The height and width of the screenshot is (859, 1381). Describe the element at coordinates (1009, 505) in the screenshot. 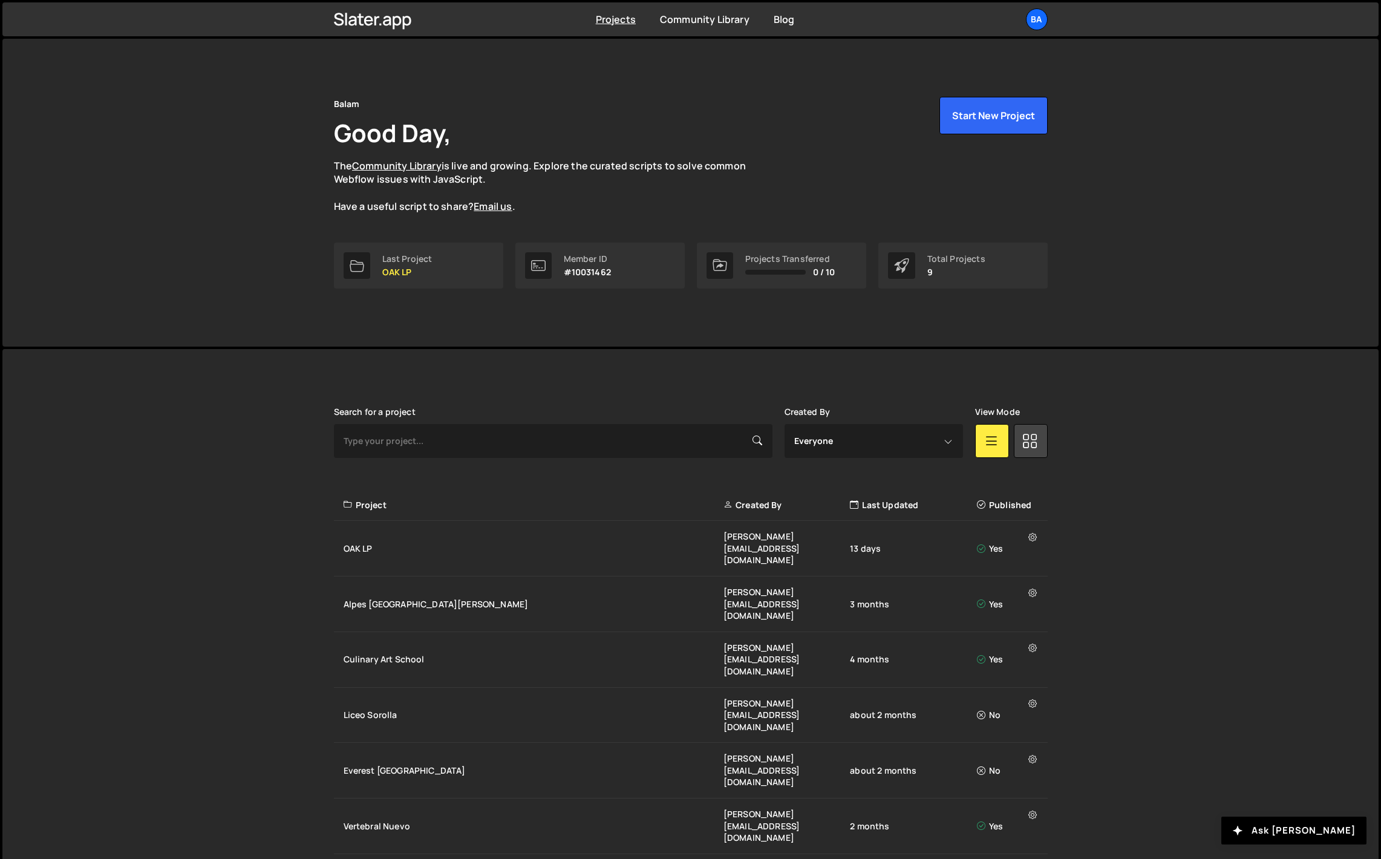

I see `div: Published` at that location.